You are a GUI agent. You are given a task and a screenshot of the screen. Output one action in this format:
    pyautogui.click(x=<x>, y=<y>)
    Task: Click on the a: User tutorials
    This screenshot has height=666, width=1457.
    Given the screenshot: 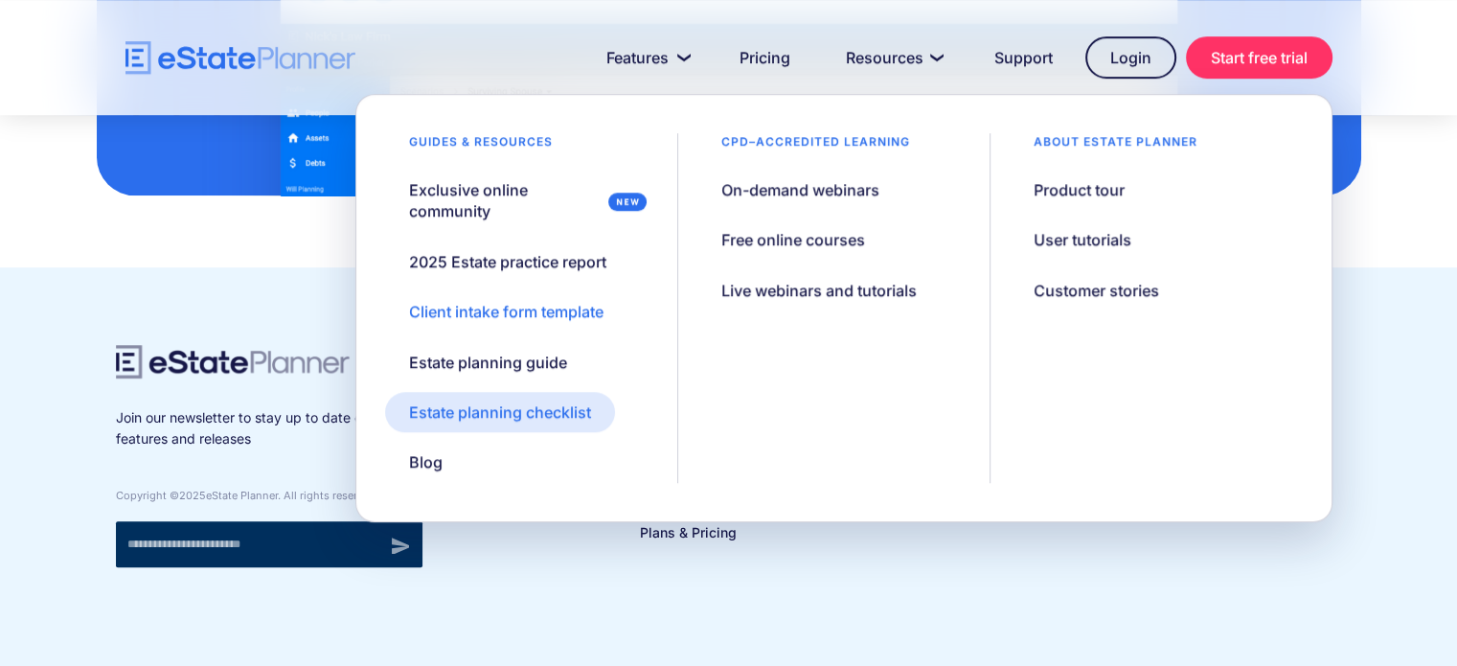 What is the action you would take?
    pyautogui.click(x=1082, y=239)
    